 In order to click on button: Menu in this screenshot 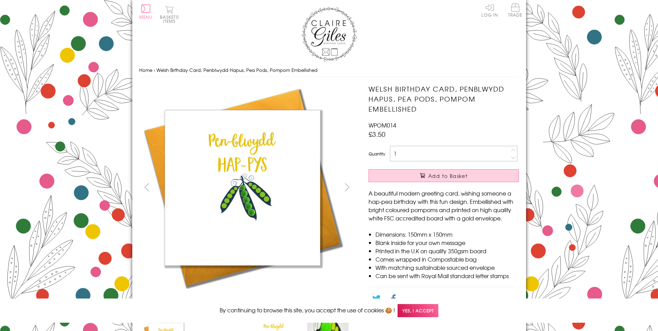, I will do `click(146, 12)`.